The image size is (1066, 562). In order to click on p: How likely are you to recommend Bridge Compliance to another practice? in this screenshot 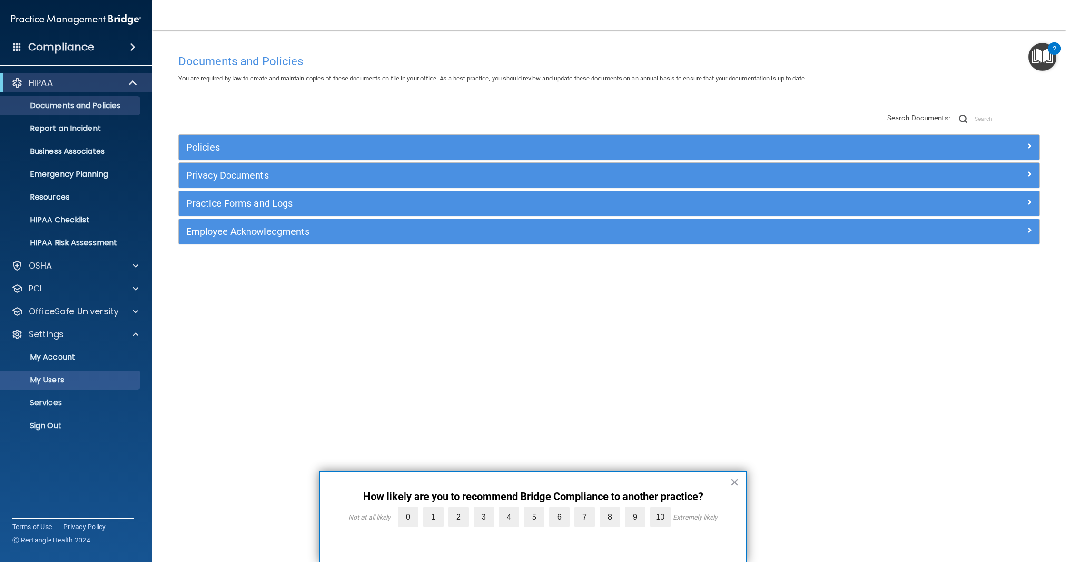, I will do `click(533, 497)`.